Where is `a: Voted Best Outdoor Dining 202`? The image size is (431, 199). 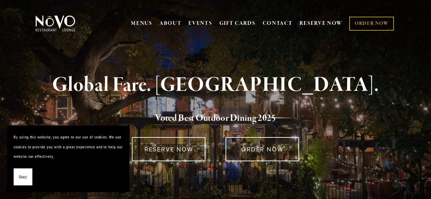 a: Voted Best Outdoor Dining 202 is located at coordinates (213, 119).